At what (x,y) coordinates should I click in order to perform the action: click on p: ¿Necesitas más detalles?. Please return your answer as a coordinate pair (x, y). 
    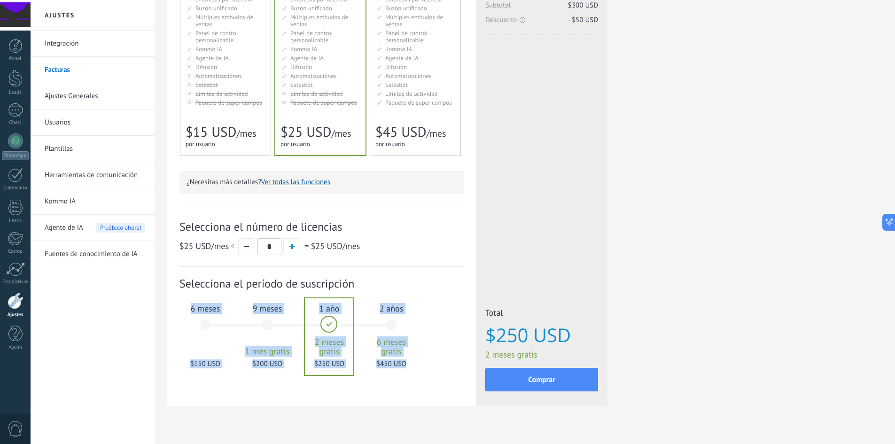
    Looking at the image, I should click on (322, 182).